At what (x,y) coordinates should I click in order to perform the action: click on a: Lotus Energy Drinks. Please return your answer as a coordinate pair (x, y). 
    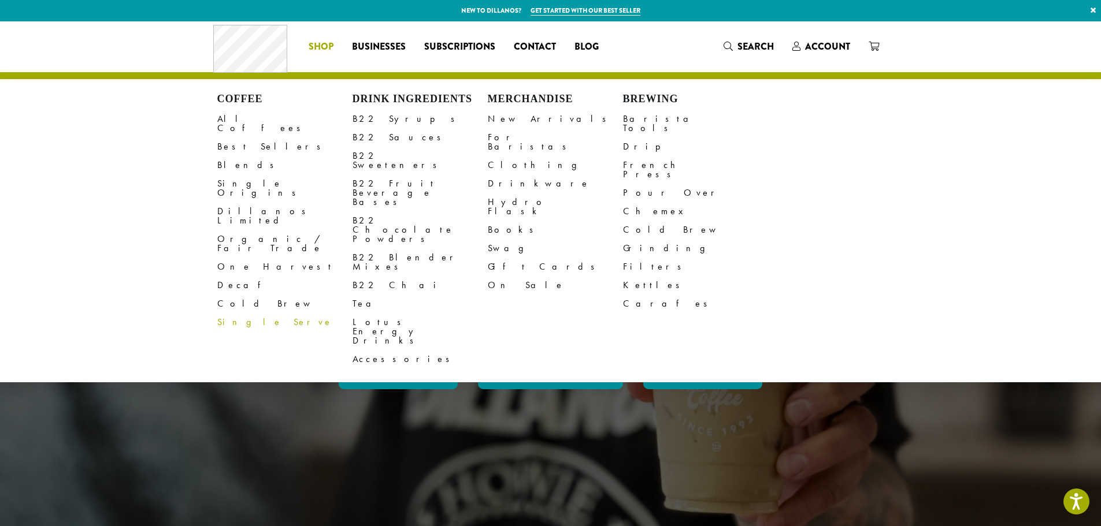
    Looking at the image, I should click on (420, 332).